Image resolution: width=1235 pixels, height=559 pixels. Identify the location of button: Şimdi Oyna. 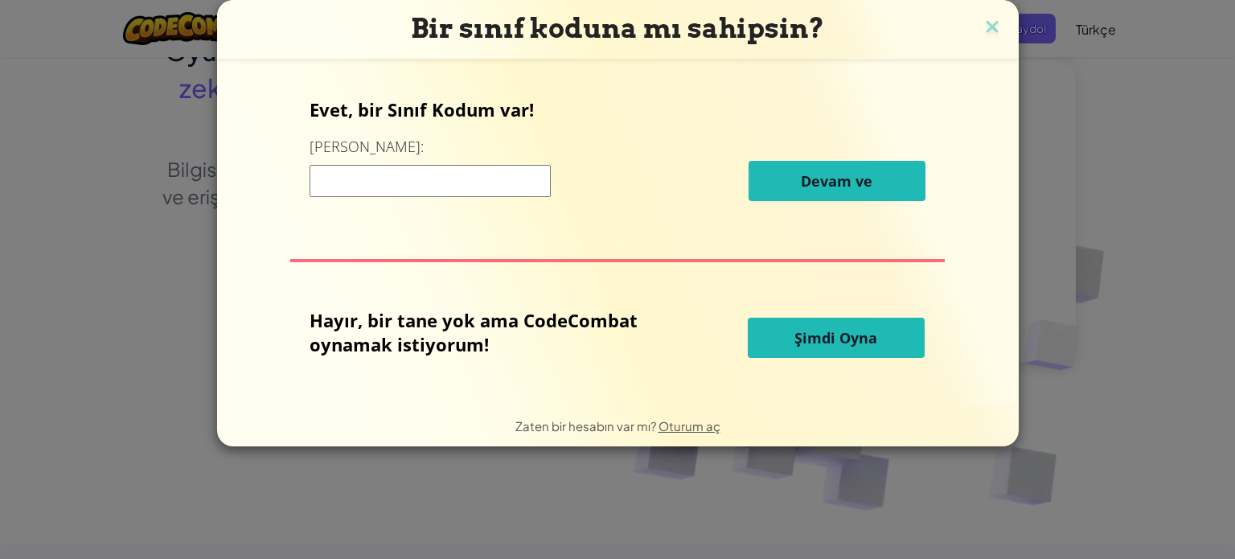
(836, 338).